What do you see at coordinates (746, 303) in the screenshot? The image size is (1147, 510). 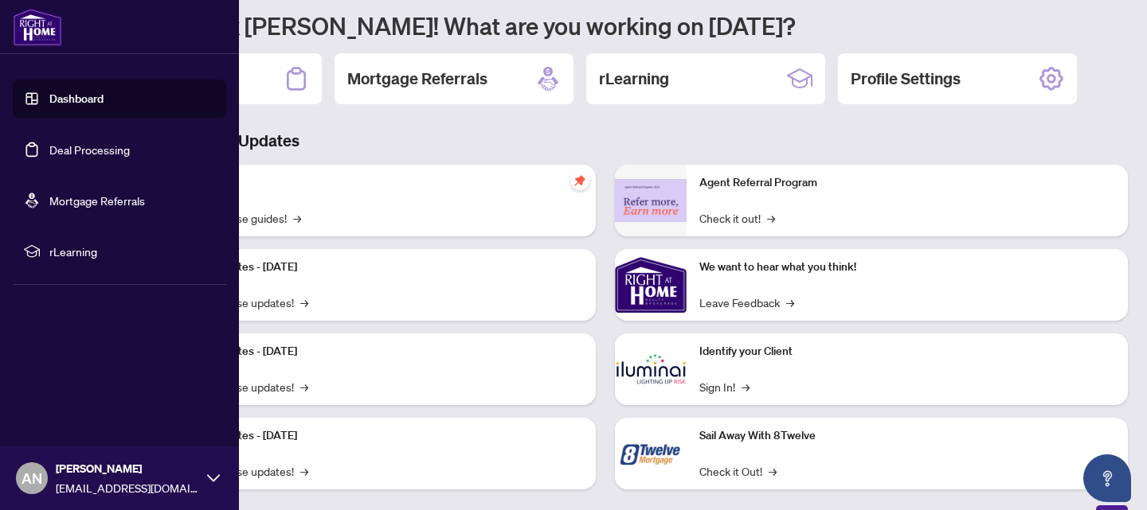 I see `a: Leave Feedback→` at bounding box center [746, 303].